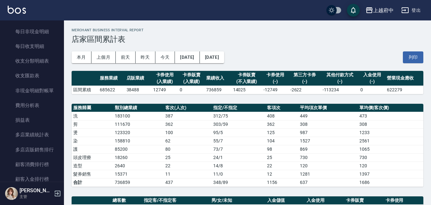 The height and width of the screenshot is (205, 431). Describe the element at coordinates (11, 194) in the screenshot. I see `img: Person` at that location.